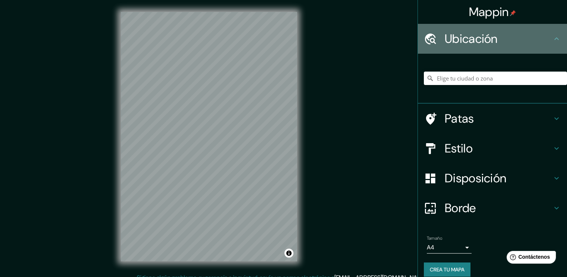  I want to click on font: Ubicación, so click(471, 39).